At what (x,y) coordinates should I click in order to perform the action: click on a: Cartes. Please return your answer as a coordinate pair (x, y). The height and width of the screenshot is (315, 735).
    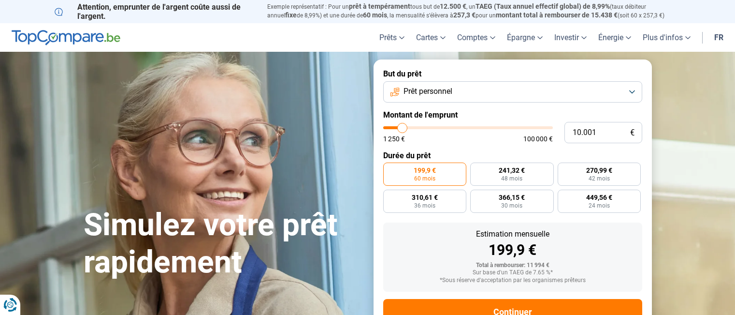
    Looking at the image, I should click on (431, 37).